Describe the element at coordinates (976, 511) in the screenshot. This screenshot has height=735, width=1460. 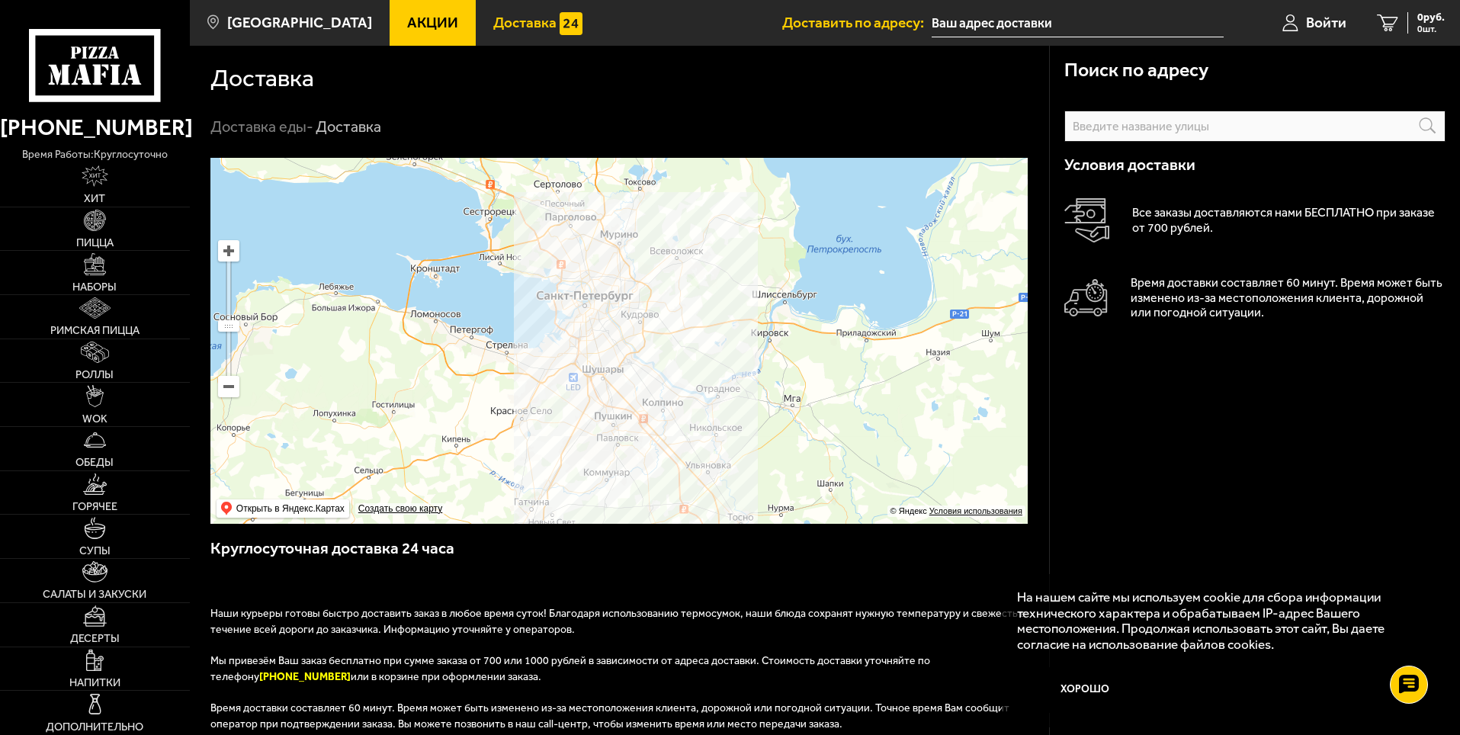
I see `a: Условия использования` at that location.